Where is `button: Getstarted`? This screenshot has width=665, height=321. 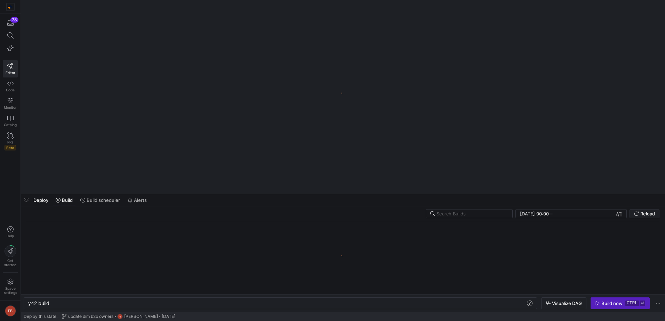
button: Getstarted is located at coordinates (10, 256).